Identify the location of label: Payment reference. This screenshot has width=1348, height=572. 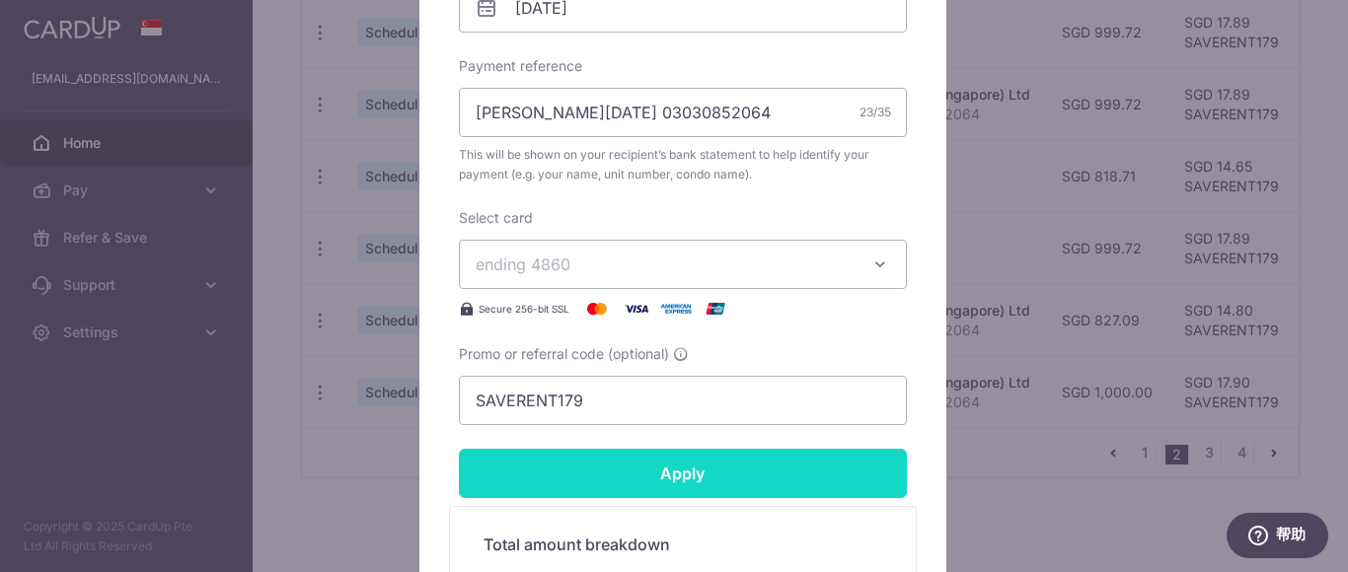
(520, 66).